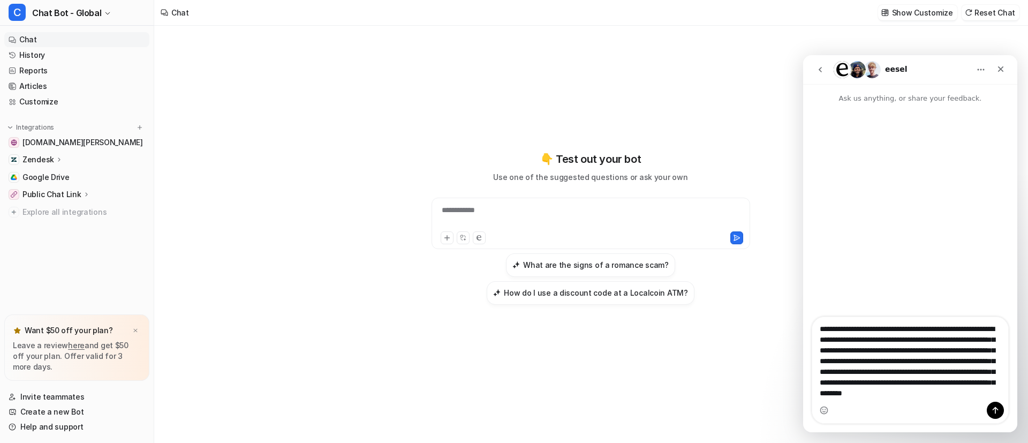  Describe the element at coordinates (192, 355) in the screenshot. I see `button: Send a message…` at that location.